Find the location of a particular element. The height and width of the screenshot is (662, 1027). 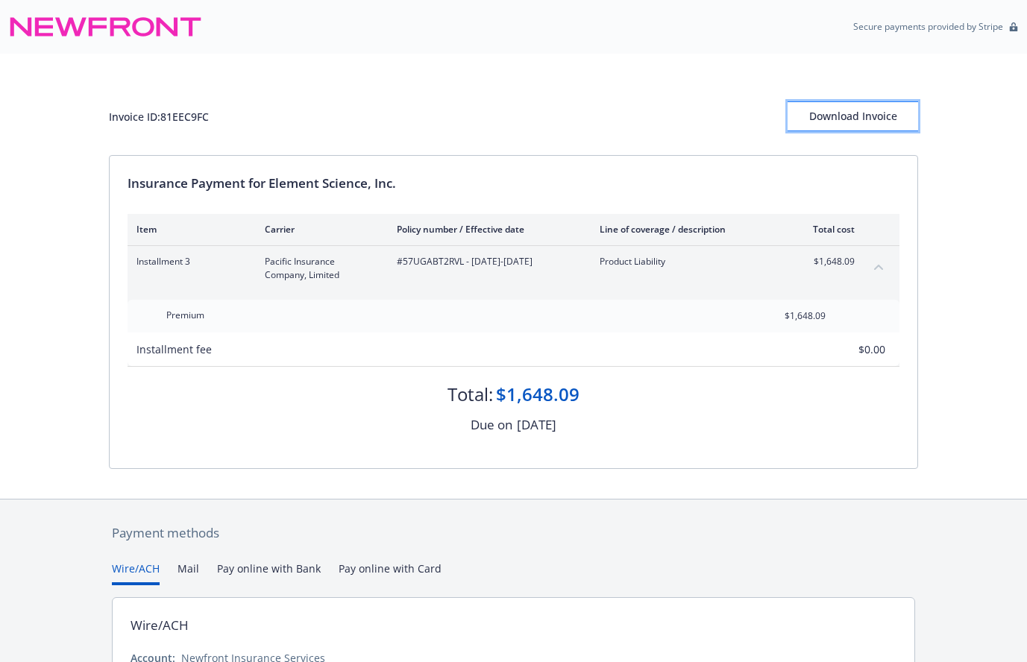

button: Mail is located at coordinates (188, 573).